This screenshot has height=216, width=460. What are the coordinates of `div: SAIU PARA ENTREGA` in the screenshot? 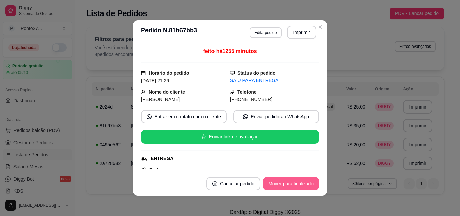 It's located at (275, 80).